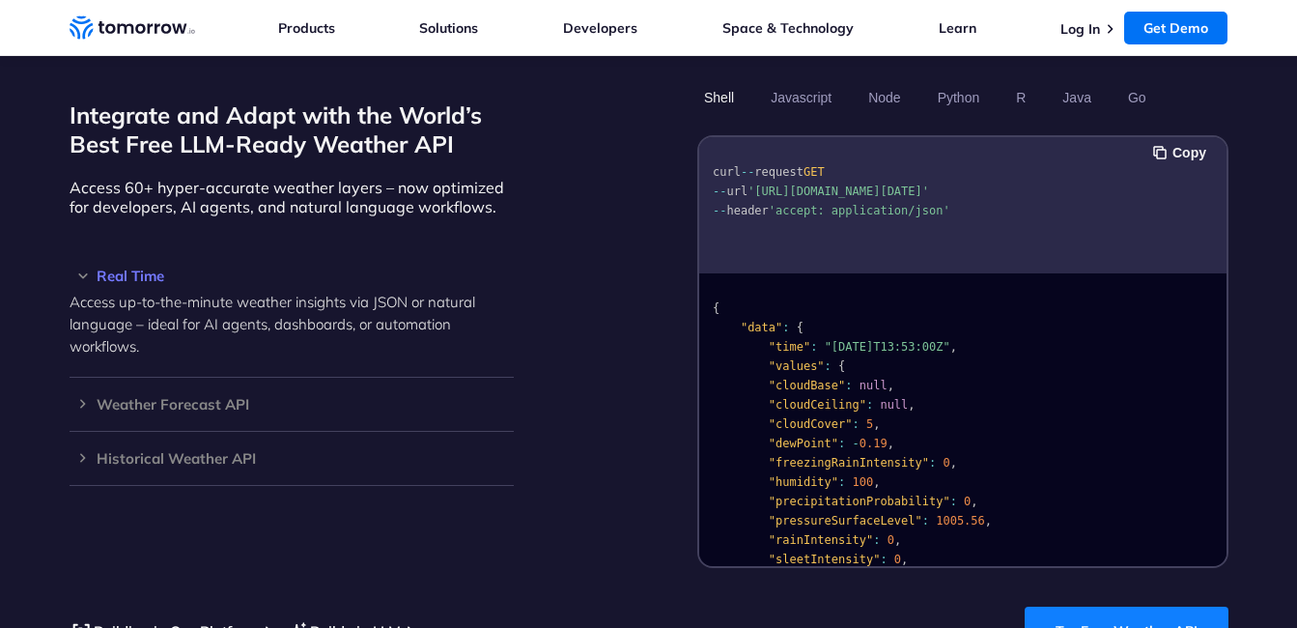 The image size is (1297, 628). Describe the element at coordinates (760, 327) in the screenshot. I see `span: "data"` at that location.